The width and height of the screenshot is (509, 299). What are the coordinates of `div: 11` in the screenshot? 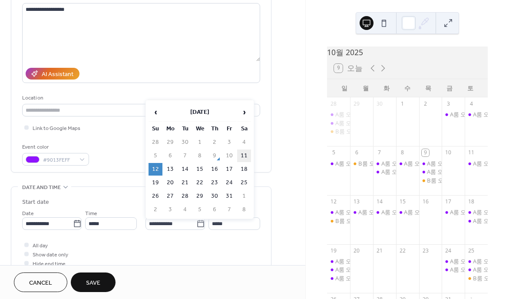 It's located at (472, 153).